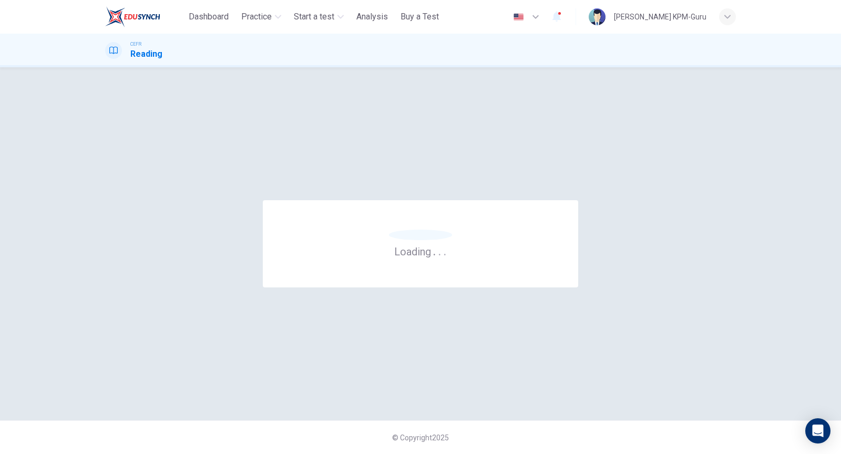 This screenshot has height=454, width=841. What do you see at coordinates (421, 438) in the screenshot?
I see `span: © Copyright 2025` at bounding box center [421, 438].